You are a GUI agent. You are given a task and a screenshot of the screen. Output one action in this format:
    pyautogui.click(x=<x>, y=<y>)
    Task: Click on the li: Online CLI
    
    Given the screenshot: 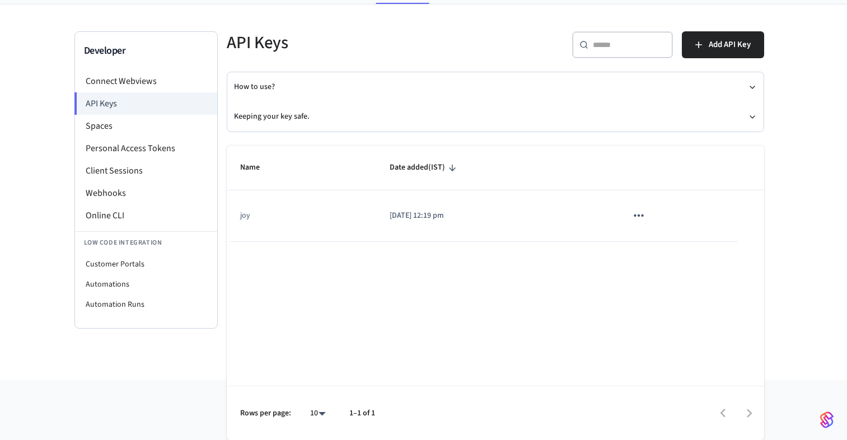 What is the action you would take?
    pyautogui.click(x=146, y=215)
    